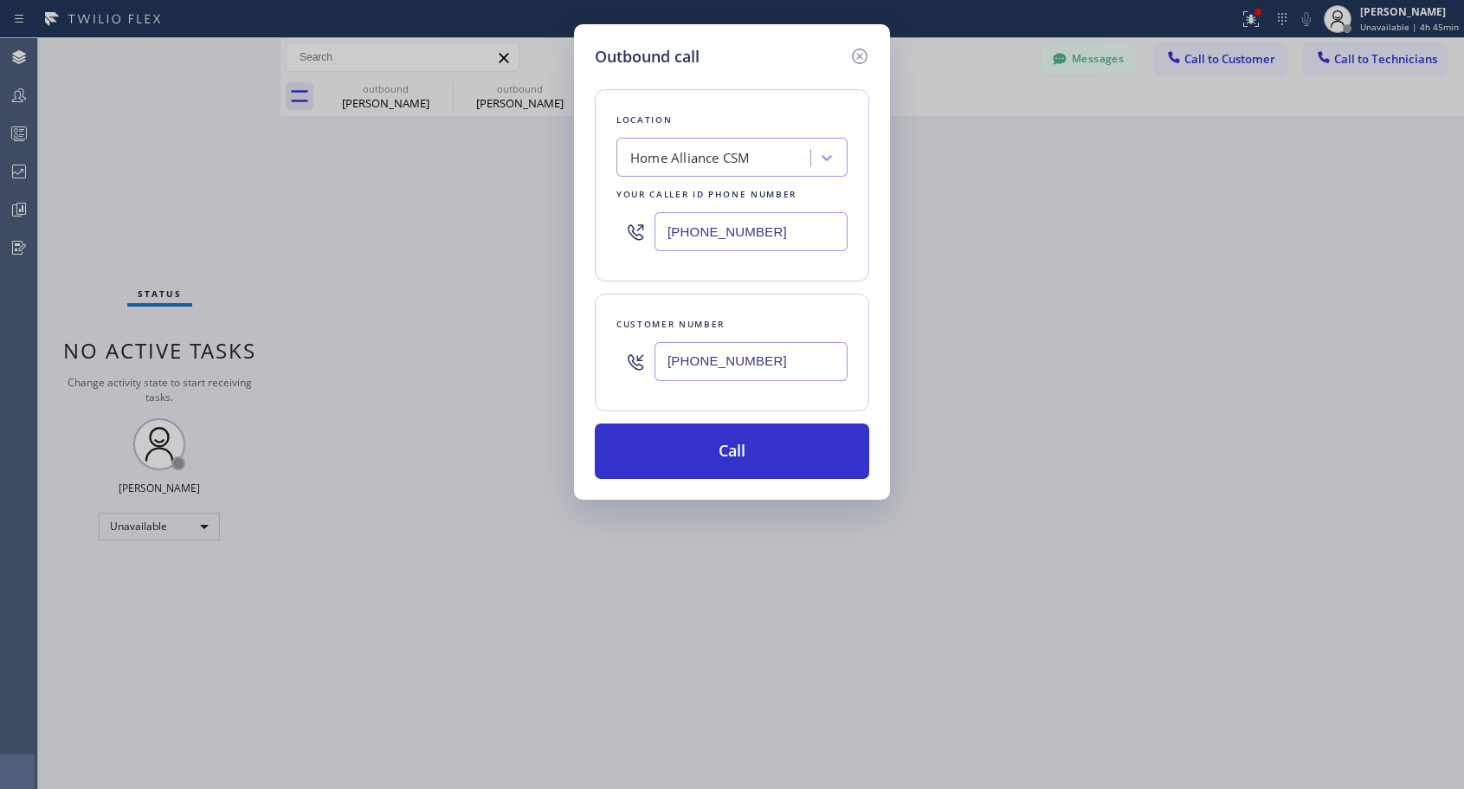  What do you see at coordinates (732, 451) in the screenshot?
I see `button: Call` at bounding box center [732, 451].